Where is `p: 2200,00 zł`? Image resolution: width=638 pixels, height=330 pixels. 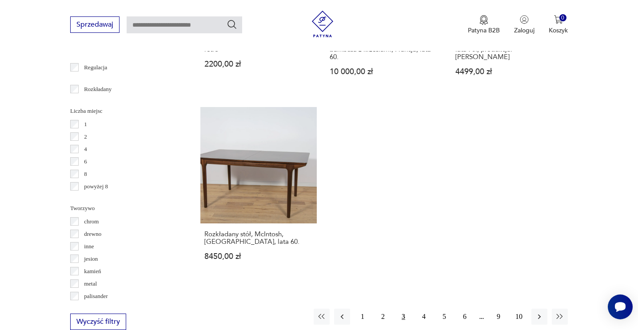
p: 2200,00 zł is located at coordinates (259, 64).